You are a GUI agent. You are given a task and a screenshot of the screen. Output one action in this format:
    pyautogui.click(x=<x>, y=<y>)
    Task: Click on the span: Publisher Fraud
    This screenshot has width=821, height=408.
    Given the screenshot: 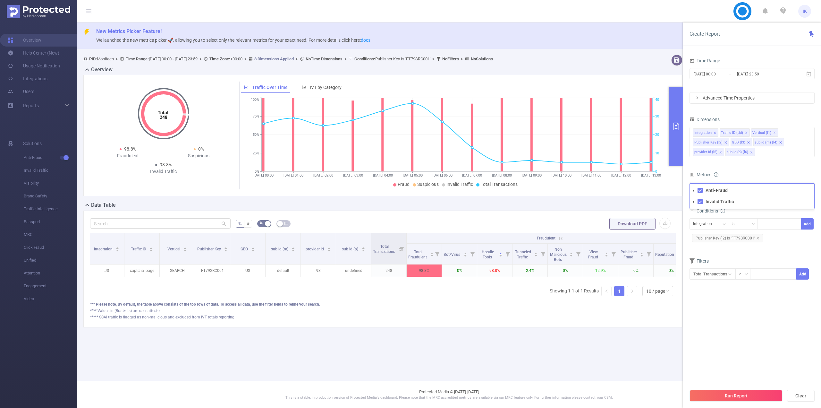 What is the action you would take?
    pyautogui.click(x=629, y=254)
    